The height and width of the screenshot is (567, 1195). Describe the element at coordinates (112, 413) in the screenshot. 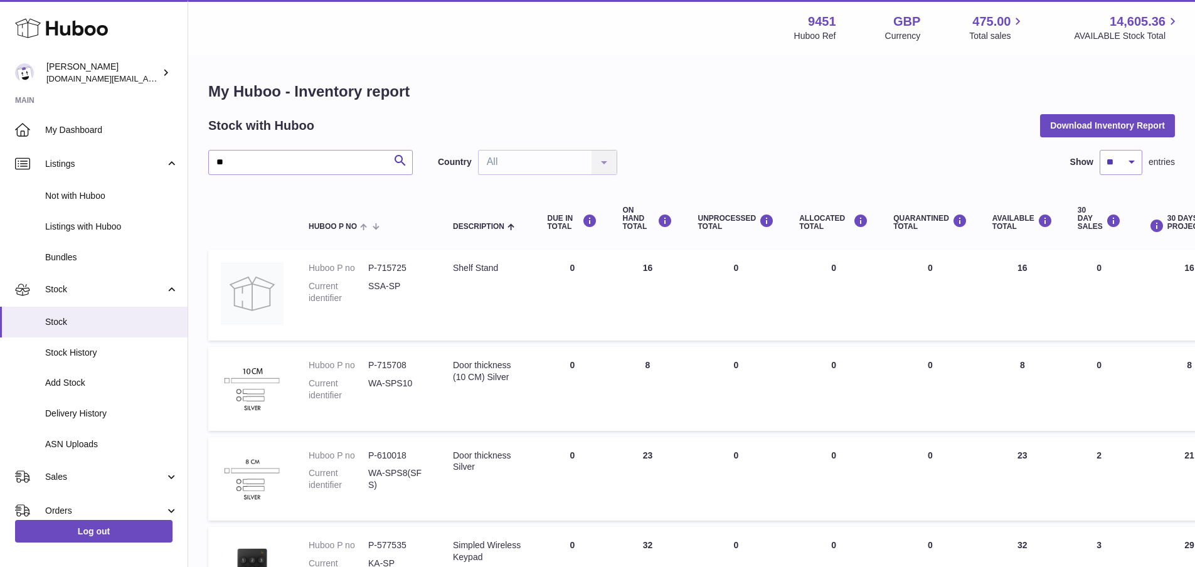

I see `span: Delivery History` at that location.